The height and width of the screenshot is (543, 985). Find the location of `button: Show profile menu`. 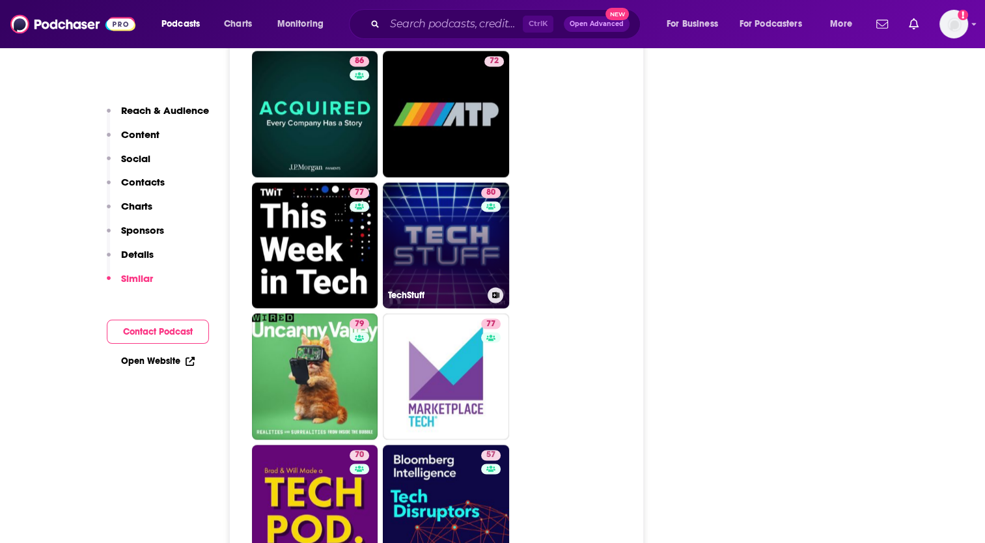

button: Show profile menu is located at coordinates (954, 24).